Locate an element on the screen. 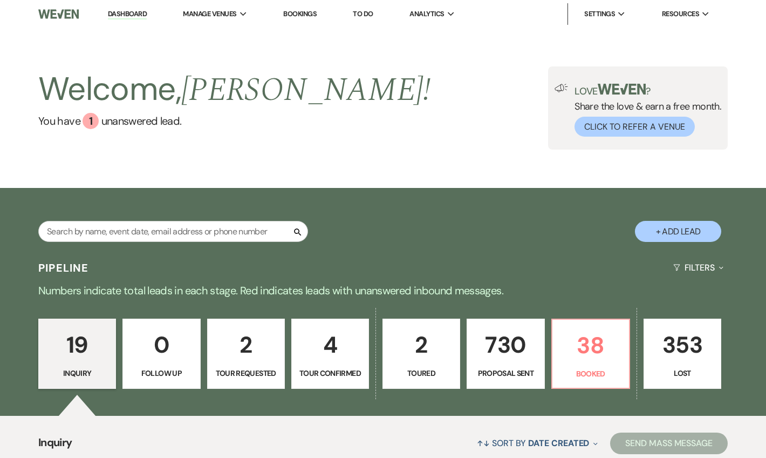 The height and width of the screenshot is (458, 766). button: Filters is located at coordinates (698, 267).